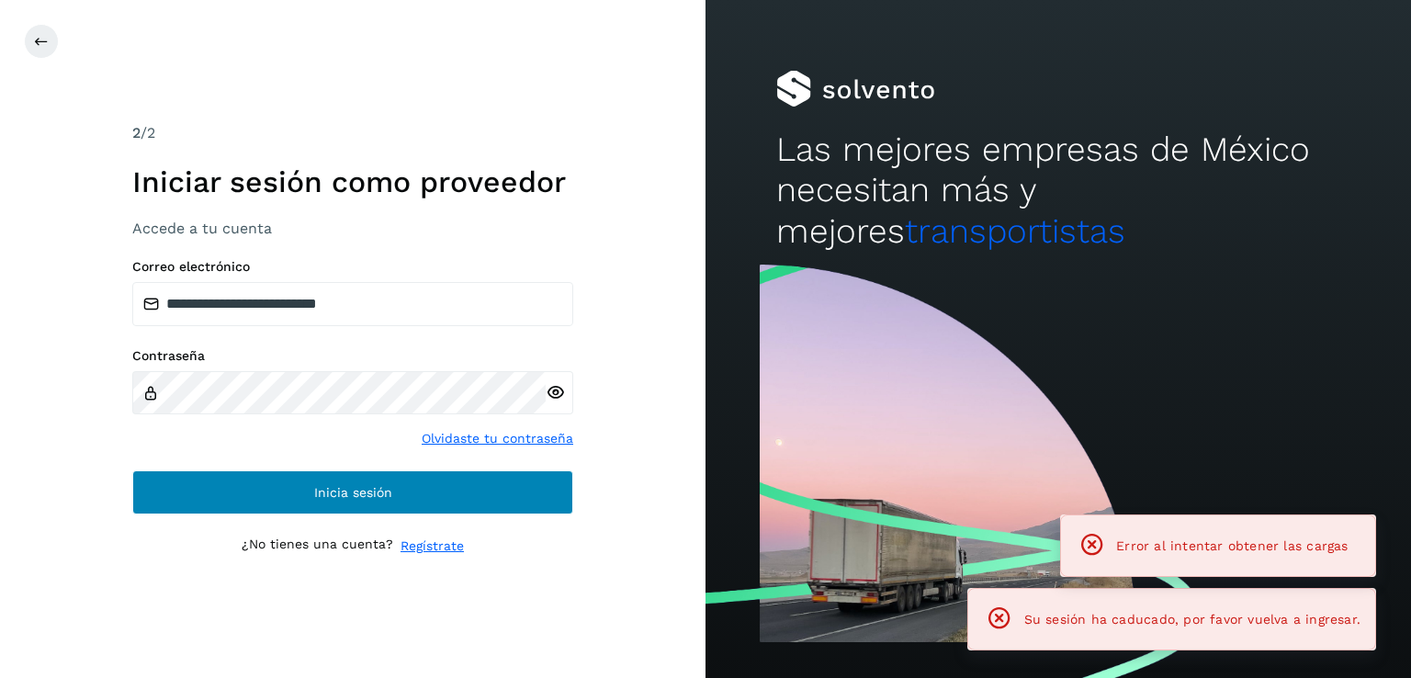 This screenshot has height=678, width=1411. Describe the element at coordinates (353, 493) in the screenshot. I see `span: Inicia sesión` at that location.